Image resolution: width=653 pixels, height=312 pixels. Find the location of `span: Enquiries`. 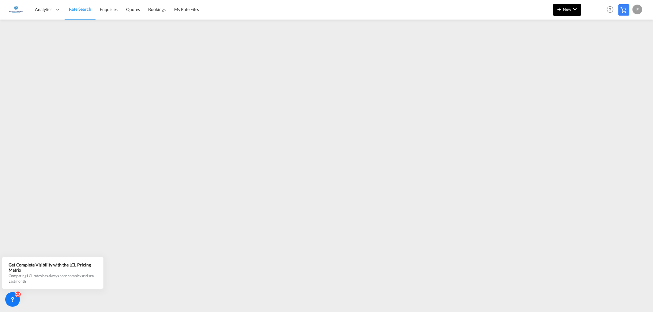

span: Enquiries is located at coordinates (109, 9).